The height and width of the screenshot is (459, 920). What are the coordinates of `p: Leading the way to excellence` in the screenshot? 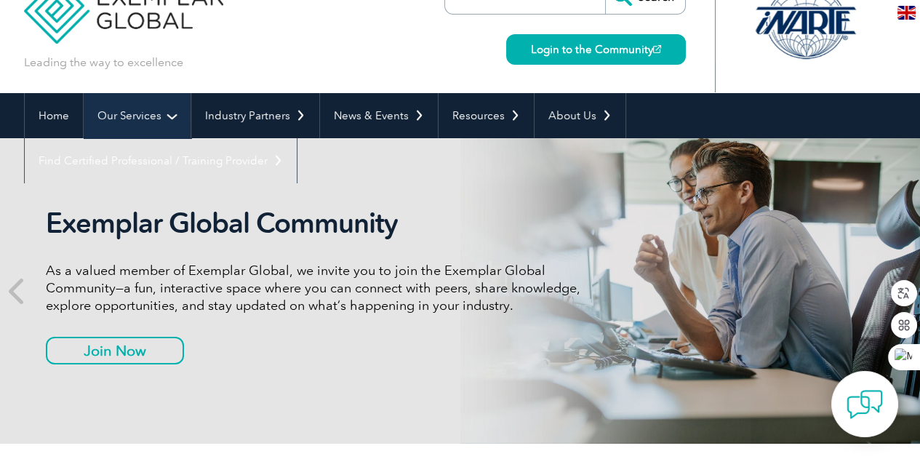 It's located at (103, 63).